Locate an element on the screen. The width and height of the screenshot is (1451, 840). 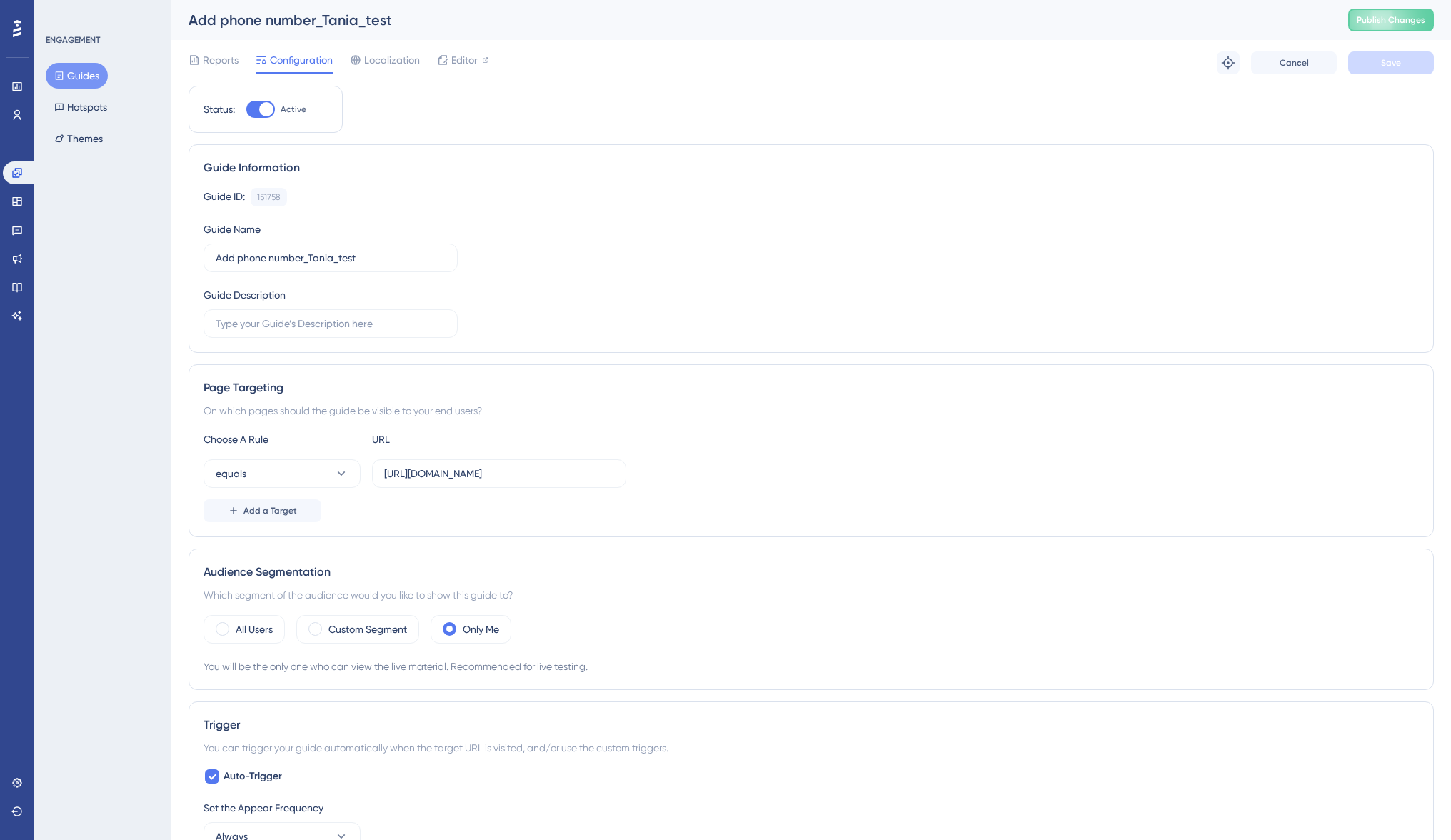
div: You can trigger your guide automatically when the target URL is visited, and/or use the custom tr... is located at coordinates (812, 748).